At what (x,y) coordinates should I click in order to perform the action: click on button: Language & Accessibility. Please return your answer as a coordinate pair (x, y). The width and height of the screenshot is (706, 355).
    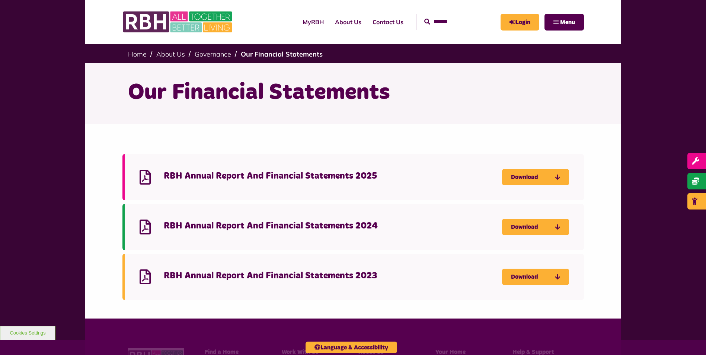
    Looking at the image, I should click on (351, 347).